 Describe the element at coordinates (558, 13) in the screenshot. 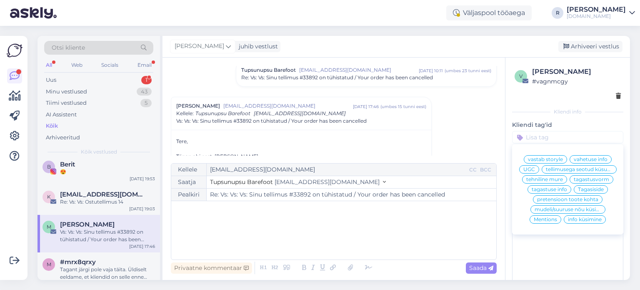

I see `div: R` at that location.